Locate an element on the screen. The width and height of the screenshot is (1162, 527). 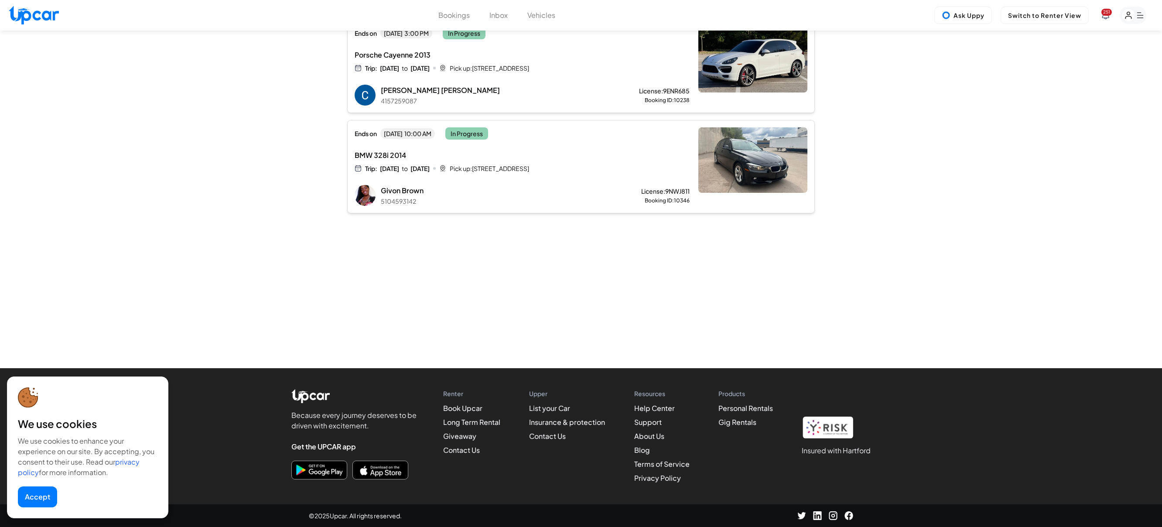
a: Gig Rentals is located at coordinates (737, 422).